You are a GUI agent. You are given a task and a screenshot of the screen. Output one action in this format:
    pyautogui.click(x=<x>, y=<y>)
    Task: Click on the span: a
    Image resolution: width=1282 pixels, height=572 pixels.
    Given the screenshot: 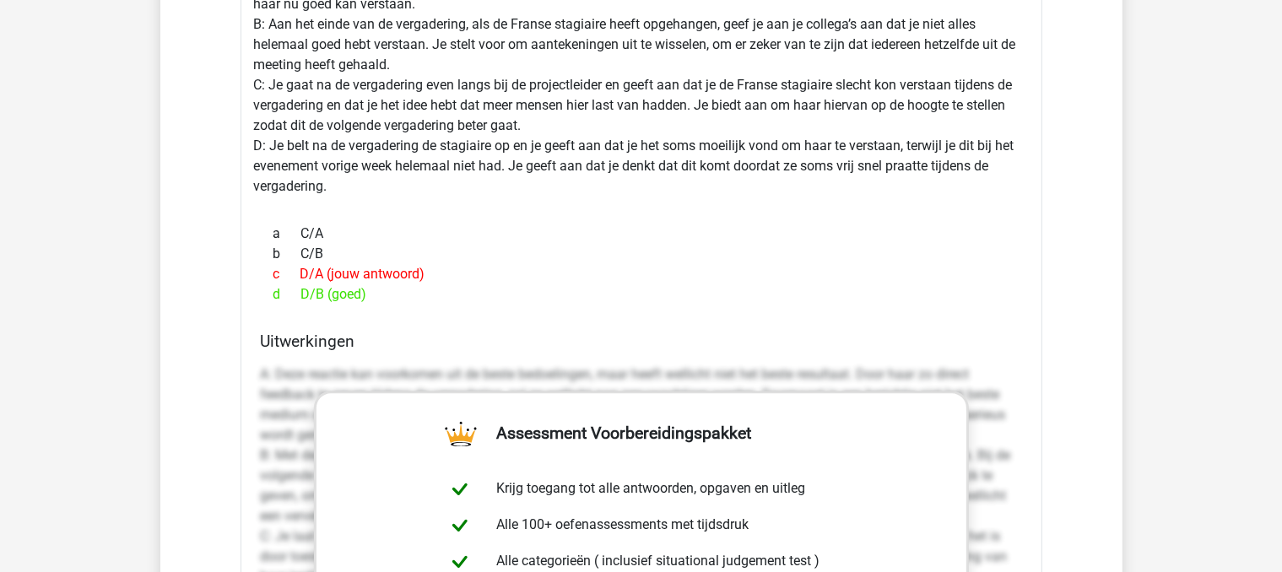 What is the action you would take?
    pyautogui.click(x=287, y=234)
    